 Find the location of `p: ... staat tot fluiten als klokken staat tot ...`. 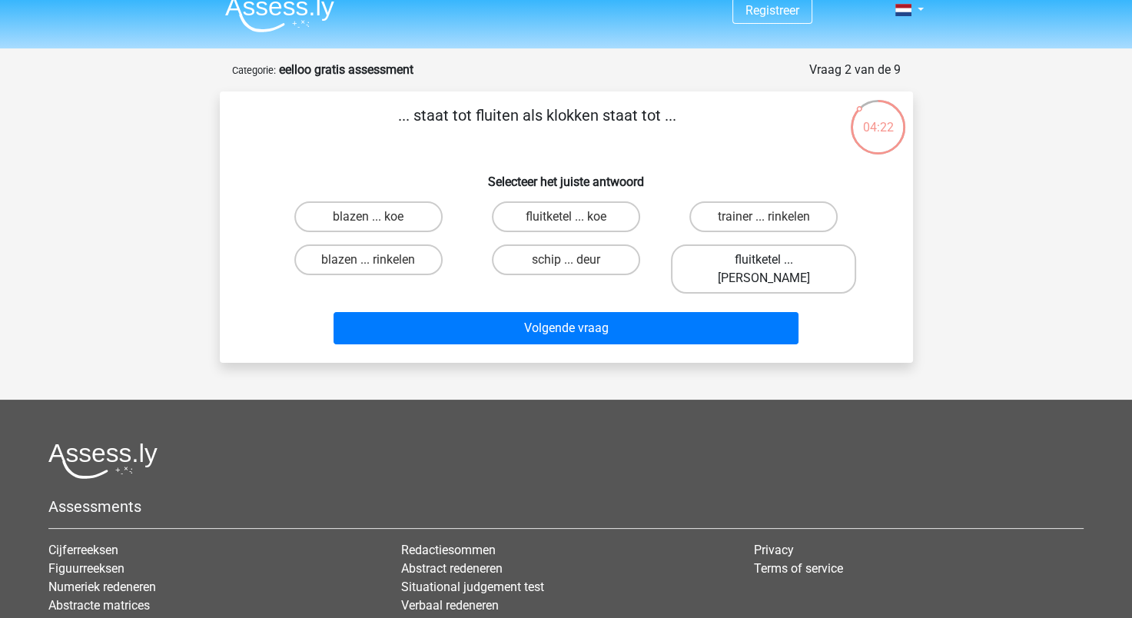

p: ... staat tot fluiten als klokken staat tot ... is located at coordinates (537, 127).